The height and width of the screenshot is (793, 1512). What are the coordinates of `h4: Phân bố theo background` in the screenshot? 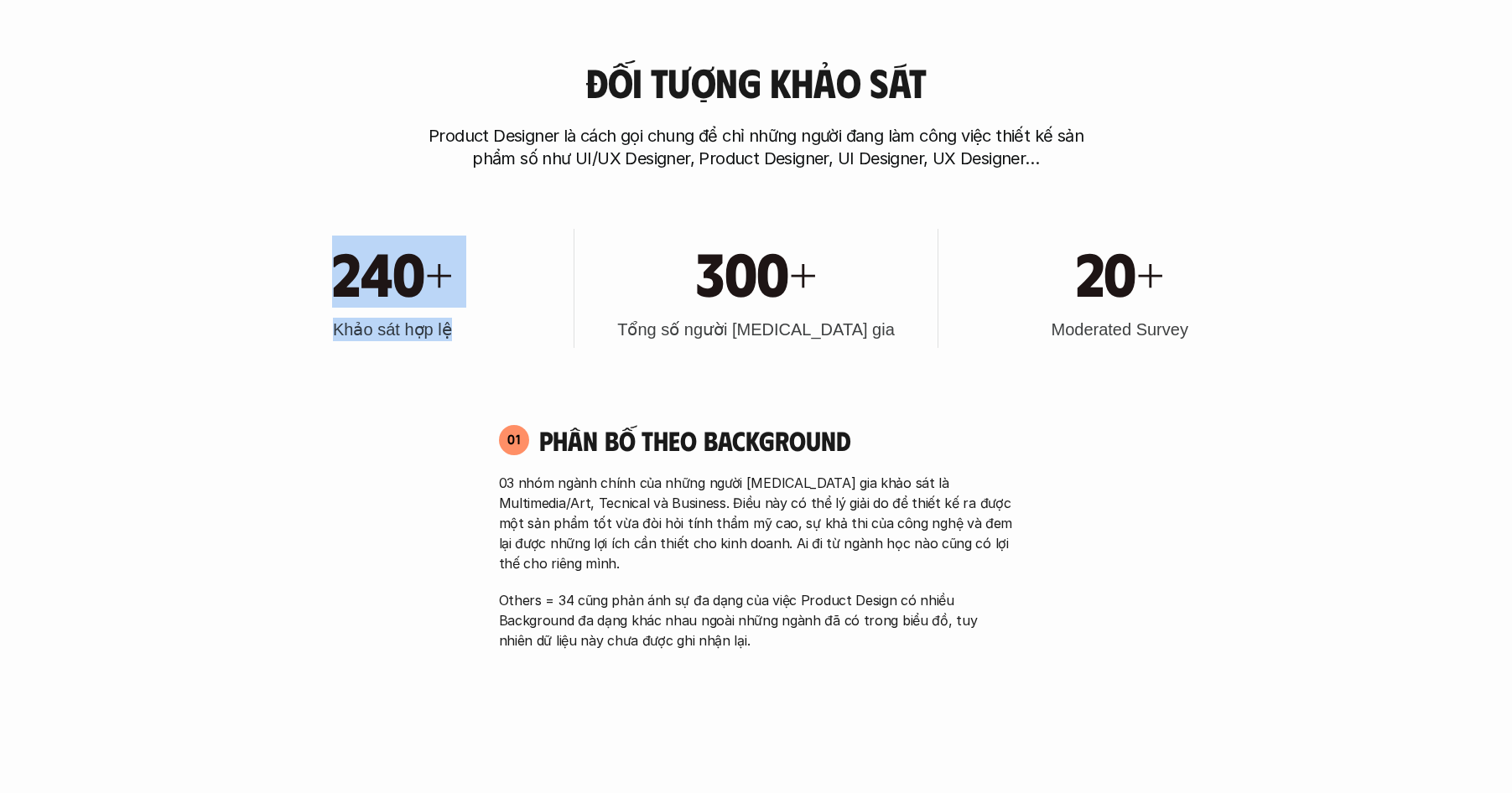 It's located at (776, 441).